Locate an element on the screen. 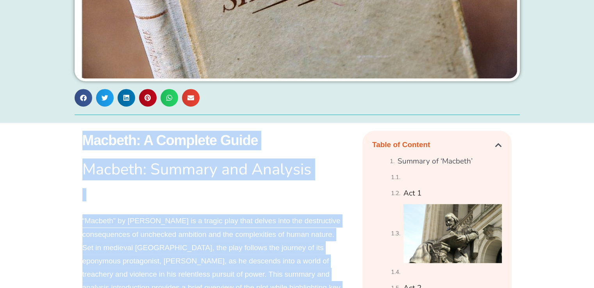 This screenshot has height=288, width=594. h1: Macbeth: Summary and Analysis is located at coordinates (213, 170).